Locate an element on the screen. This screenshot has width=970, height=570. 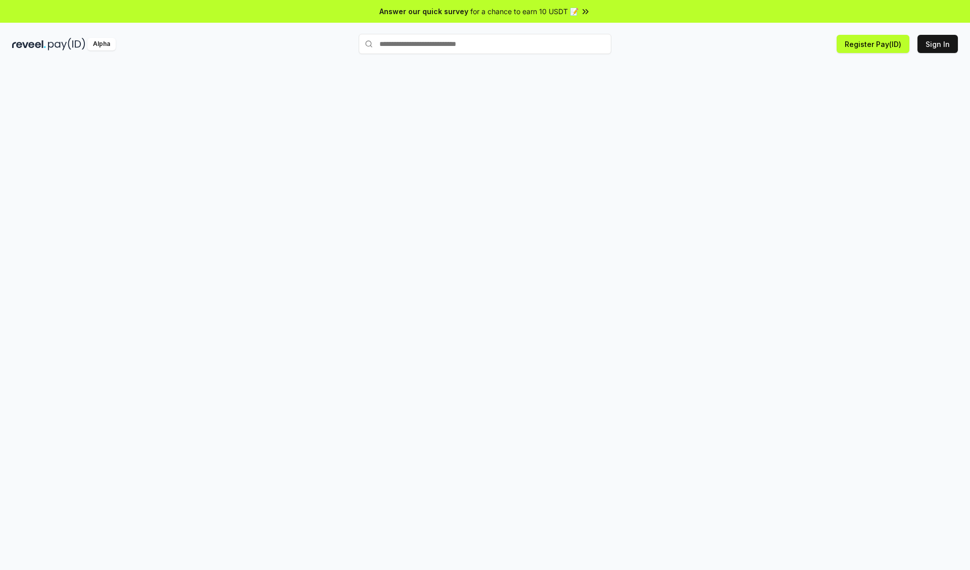
span: Answer our quick survey is located at coordinates (424, 11).